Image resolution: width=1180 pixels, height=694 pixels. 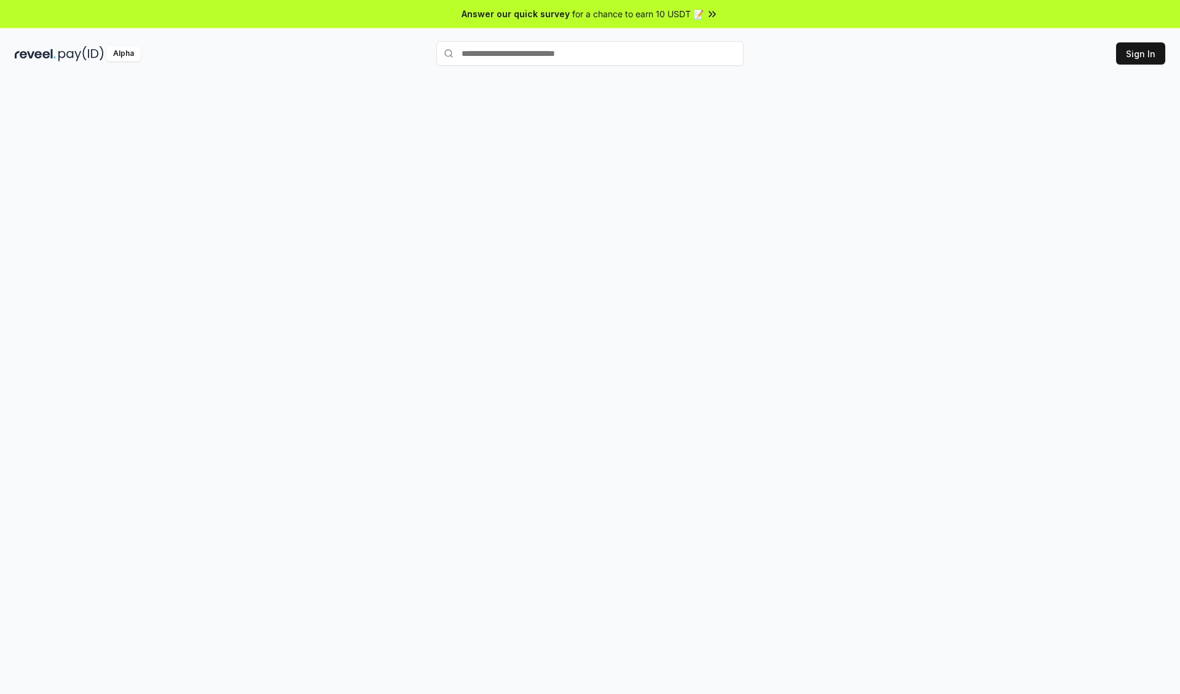 What do you see at coordinates (516, 14) in the screenshot?
I see `span: Answer our quick survey` at bounding box center [516, 14].